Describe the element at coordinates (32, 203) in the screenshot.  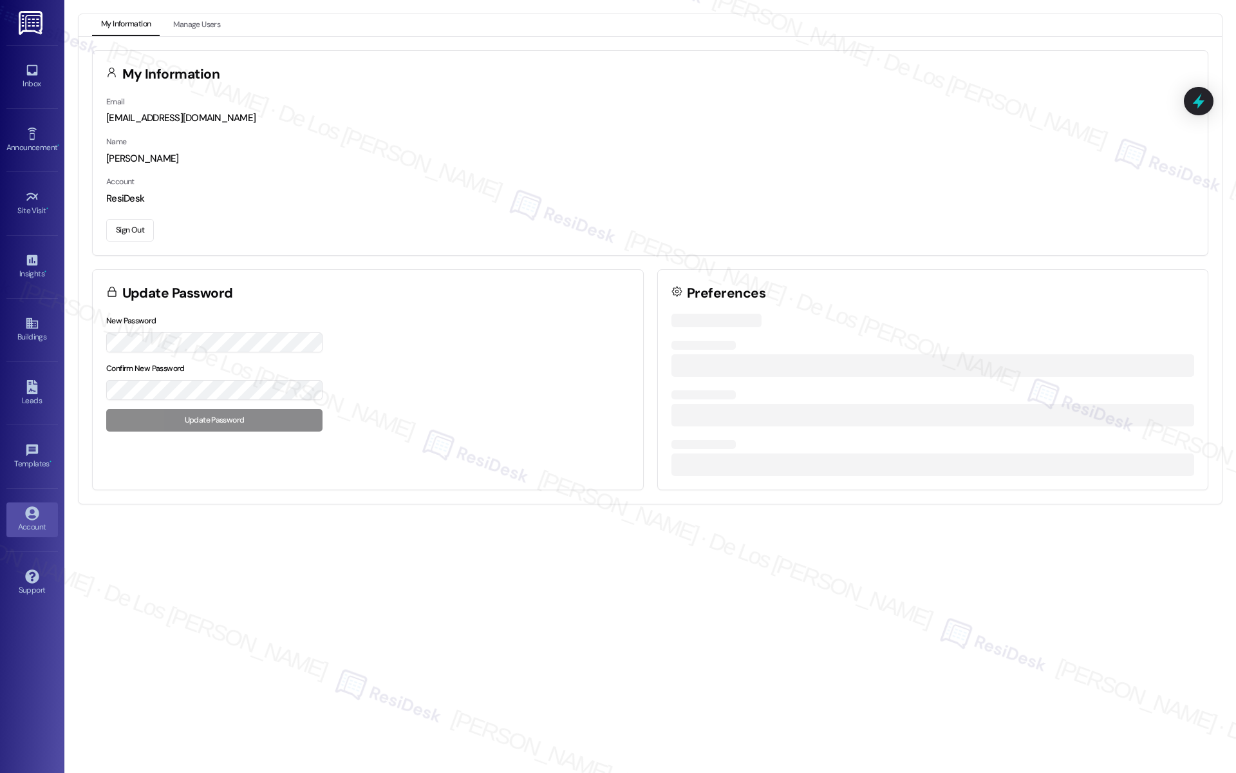
I see `a: Site Visit •` at that location.